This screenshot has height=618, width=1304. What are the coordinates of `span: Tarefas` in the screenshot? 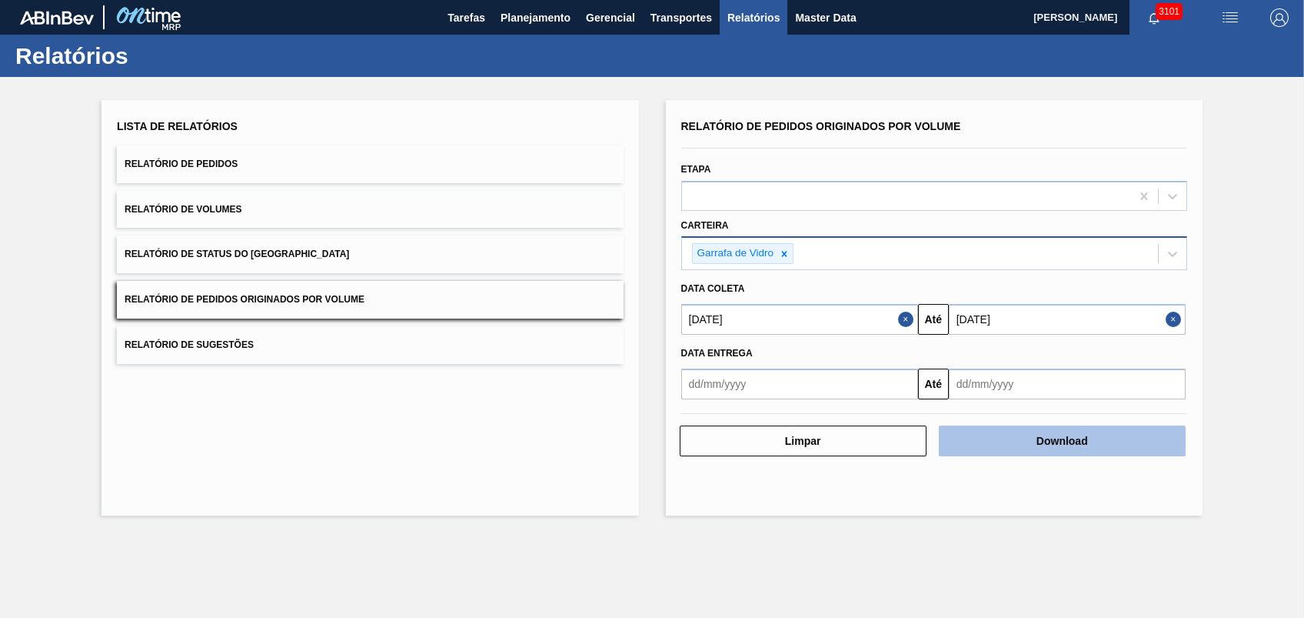 It's located at (466, 18).